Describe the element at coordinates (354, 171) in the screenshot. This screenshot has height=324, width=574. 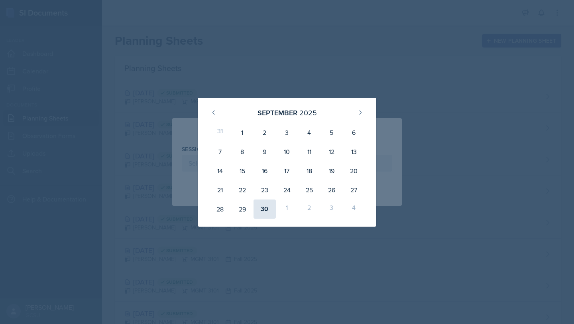
I see `div: 20` at that location.